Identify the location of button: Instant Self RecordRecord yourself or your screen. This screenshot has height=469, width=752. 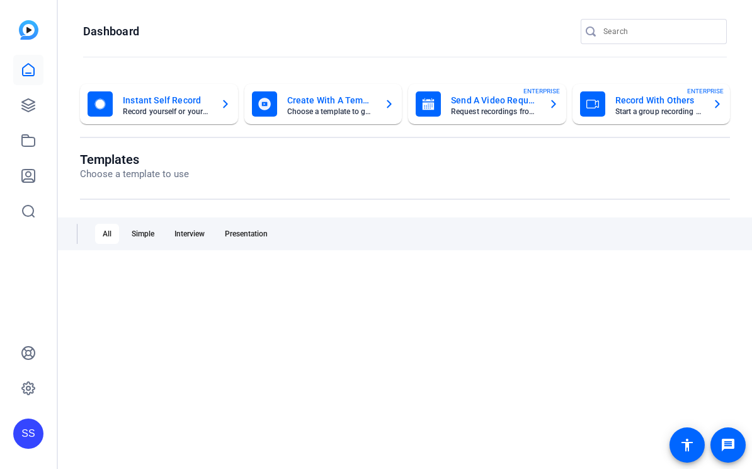
(159, 104).